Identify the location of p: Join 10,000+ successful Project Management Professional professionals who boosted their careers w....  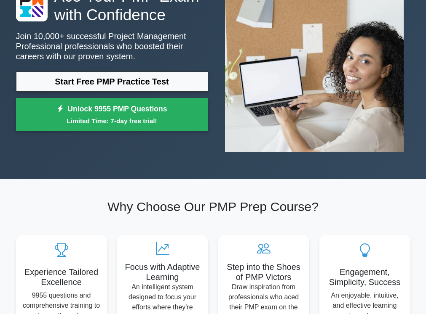
(112, 46).